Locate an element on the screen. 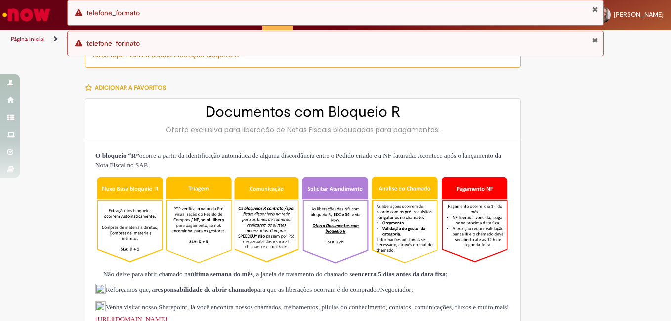 Image resolution: width=671 pixels, height=321 pixels. span: Adicionar a Favoritos is located at coordinates (130, 88).